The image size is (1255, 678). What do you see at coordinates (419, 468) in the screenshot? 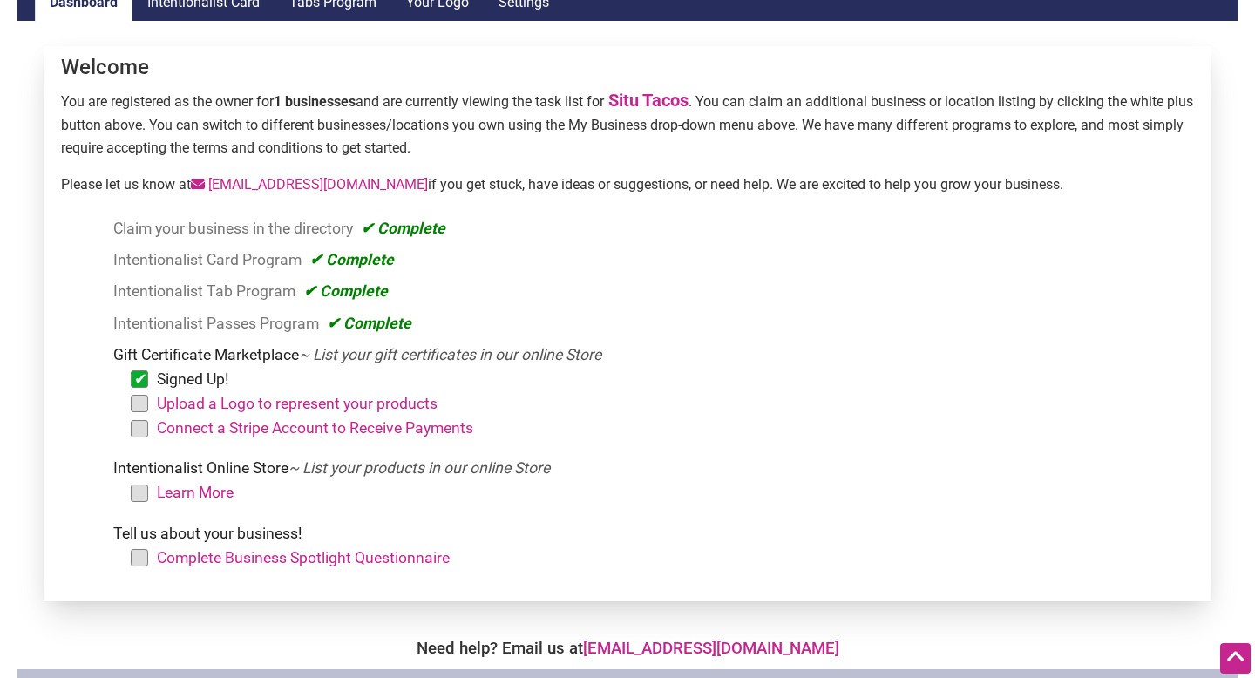
I see `em: ~ List your products in our online Store` at bounding box center [419, 468].